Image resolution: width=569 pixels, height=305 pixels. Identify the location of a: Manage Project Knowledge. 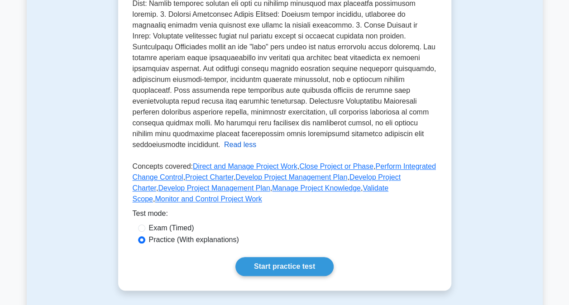
(317, 188).